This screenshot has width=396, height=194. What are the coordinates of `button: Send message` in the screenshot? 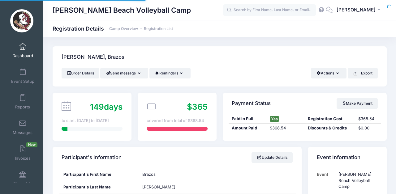 It's located at (124, 73).